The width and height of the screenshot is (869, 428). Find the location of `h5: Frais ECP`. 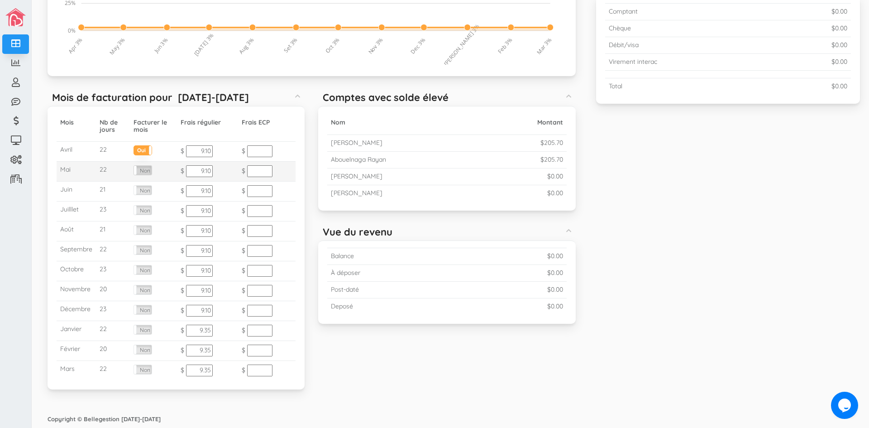

h5: Frais ECP is located at coordinates (267, 122).